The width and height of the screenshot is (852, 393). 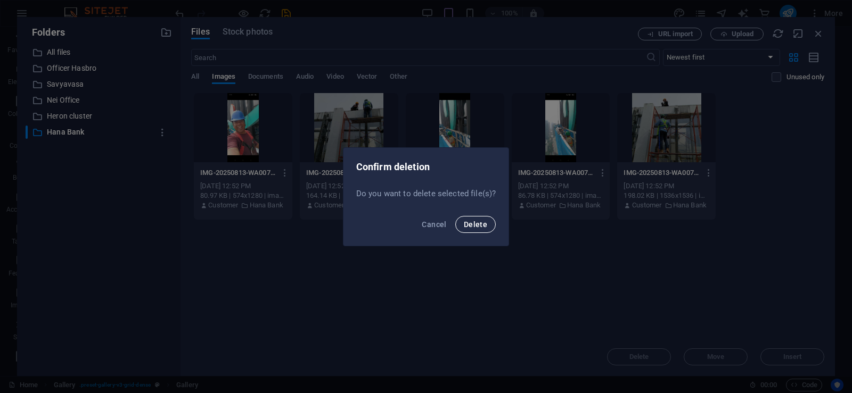 What do you see at coordinates (475, 225) in the screenshot?
I see `span: Delete` at bounding box center [475, 225].